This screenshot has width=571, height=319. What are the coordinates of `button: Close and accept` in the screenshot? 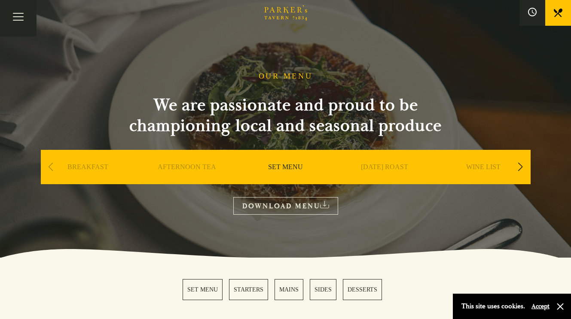 It's located at (561, 307).